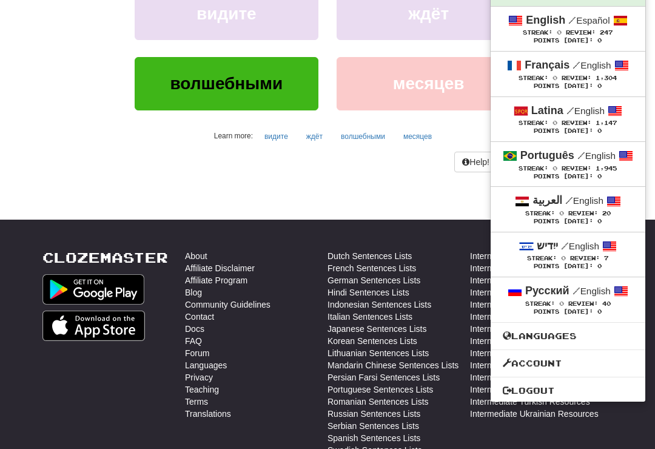  Describe the element at coordinates (606, 169) in the screenshot. I see `span: 1,945` at that location.